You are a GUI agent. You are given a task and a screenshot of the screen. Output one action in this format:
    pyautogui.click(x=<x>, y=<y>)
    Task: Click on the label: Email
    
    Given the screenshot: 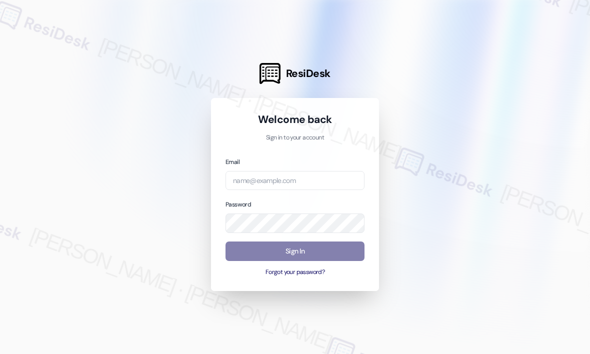 What is the action you would take?
    pyautogui.click(x=232, y=162)
    